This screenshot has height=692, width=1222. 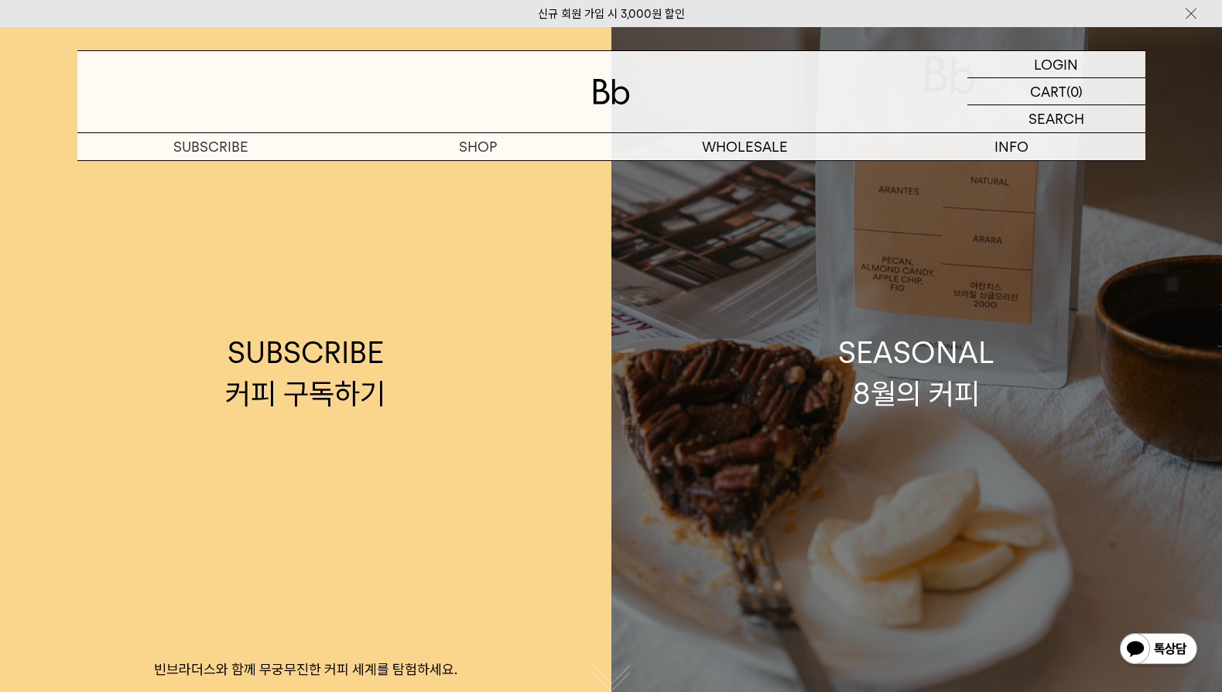 What do you see at coordinates (1159, 650) in the screenshot?
I see `img: 카카오톡 채널 1:1 채팅 버튼` at bounding box center [1159, 650].